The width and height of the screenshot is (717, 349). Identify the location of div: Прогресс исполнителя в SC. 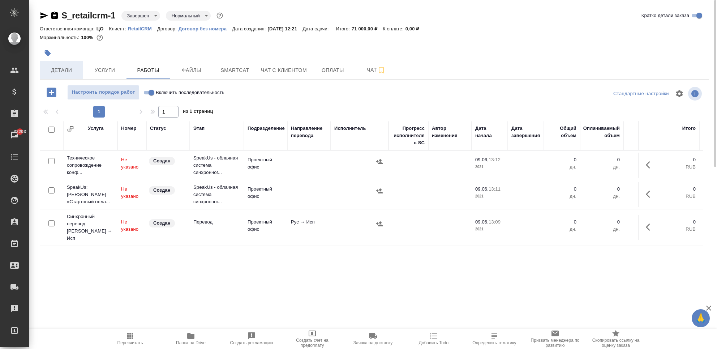
(409, 136).